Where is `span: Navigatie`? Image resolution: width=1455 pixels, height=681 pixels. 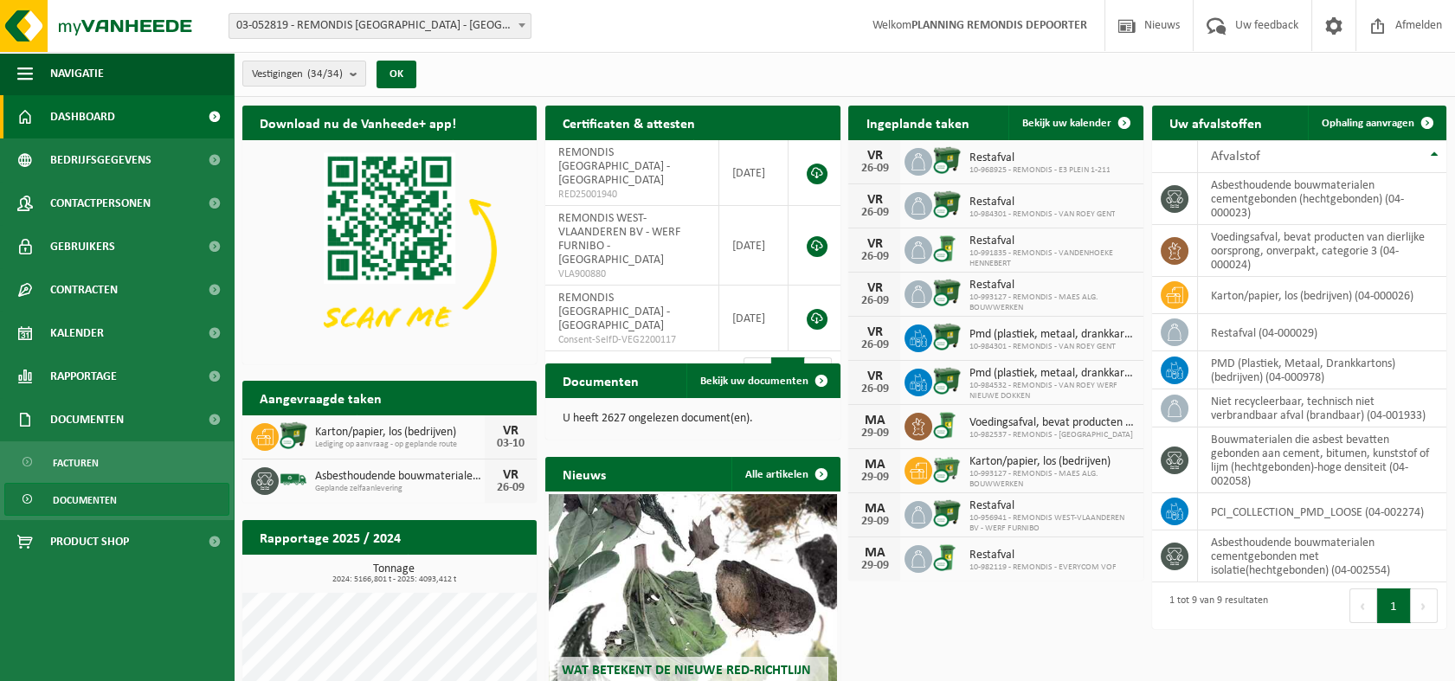
span: Navigatie is located at coordinates (77, 74).